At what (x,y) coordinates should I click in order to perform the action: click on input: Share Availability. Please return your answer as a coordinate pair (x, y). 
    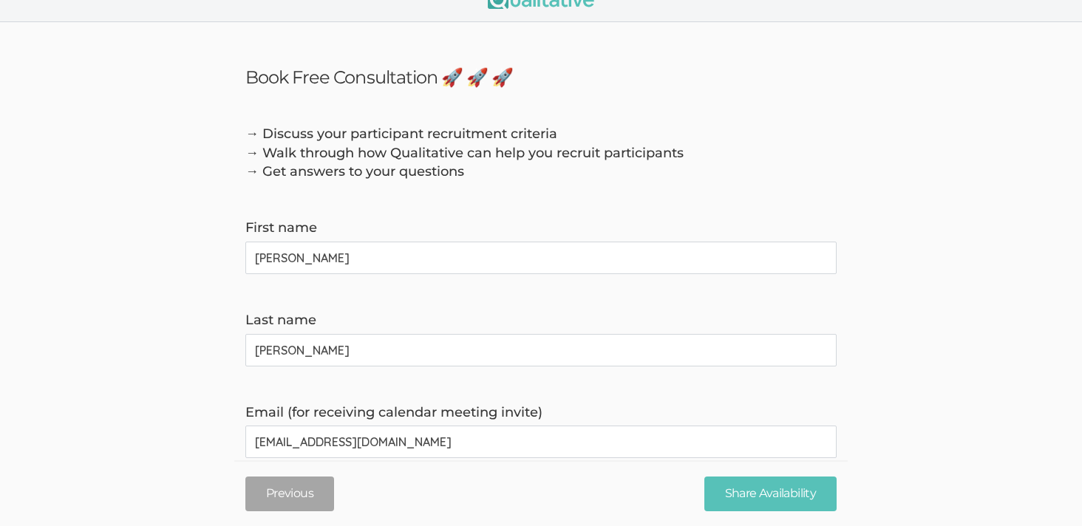
    Looking at the image, I should click on (770, 493).